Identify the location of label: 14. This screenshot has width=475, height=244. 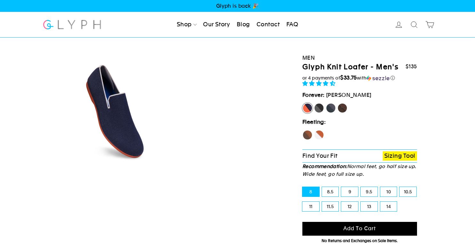
(389, 206).